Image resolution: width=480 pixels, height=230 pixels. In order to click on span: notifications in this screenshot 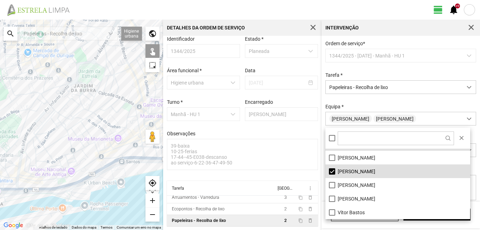, I will do `click(453, 10)`.